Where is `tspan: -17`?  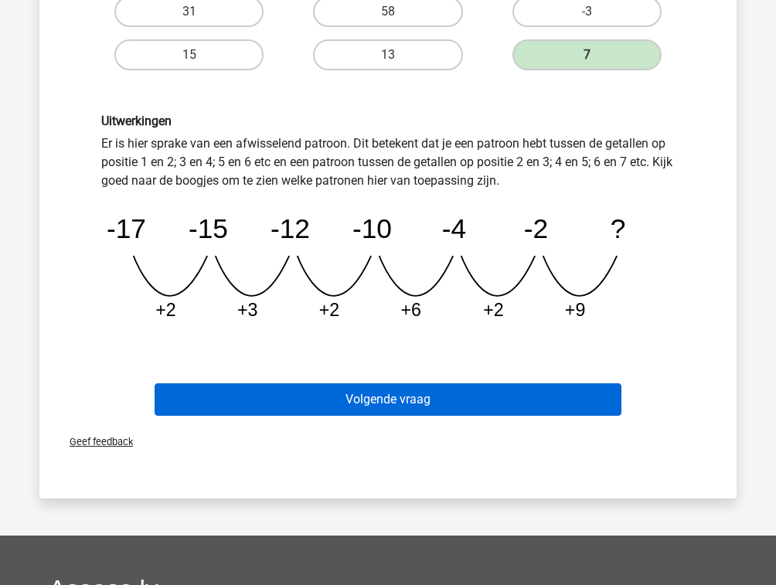 tspan: -17 is located at coordinates (126, 228).